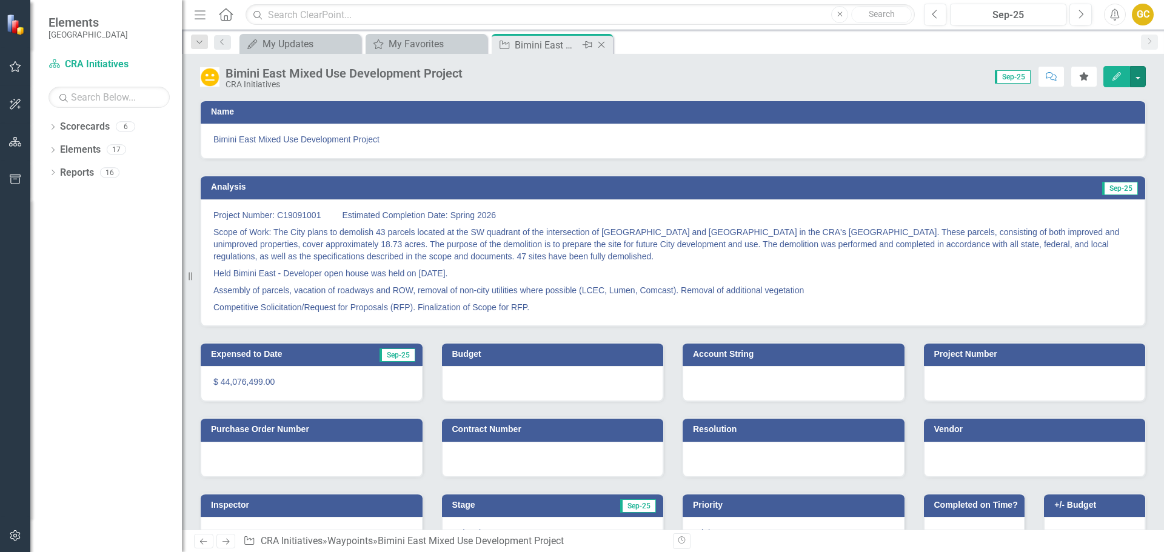  What do you see at coordinates (555, 354) in the screenshot?
I see `h3: Budget` at bounding box center [555, 354].